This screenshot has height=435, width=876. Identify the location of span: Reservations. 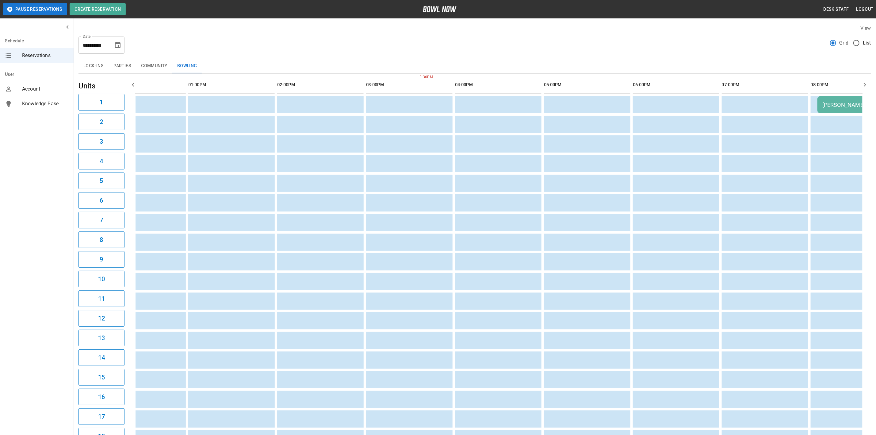
(45, 56).